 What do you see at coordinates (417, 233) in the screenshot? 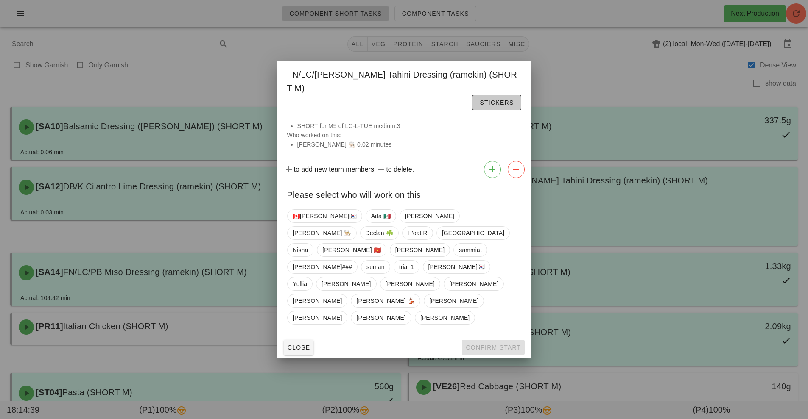
I see `span: H'oat R` at bounding box center [417, 233].